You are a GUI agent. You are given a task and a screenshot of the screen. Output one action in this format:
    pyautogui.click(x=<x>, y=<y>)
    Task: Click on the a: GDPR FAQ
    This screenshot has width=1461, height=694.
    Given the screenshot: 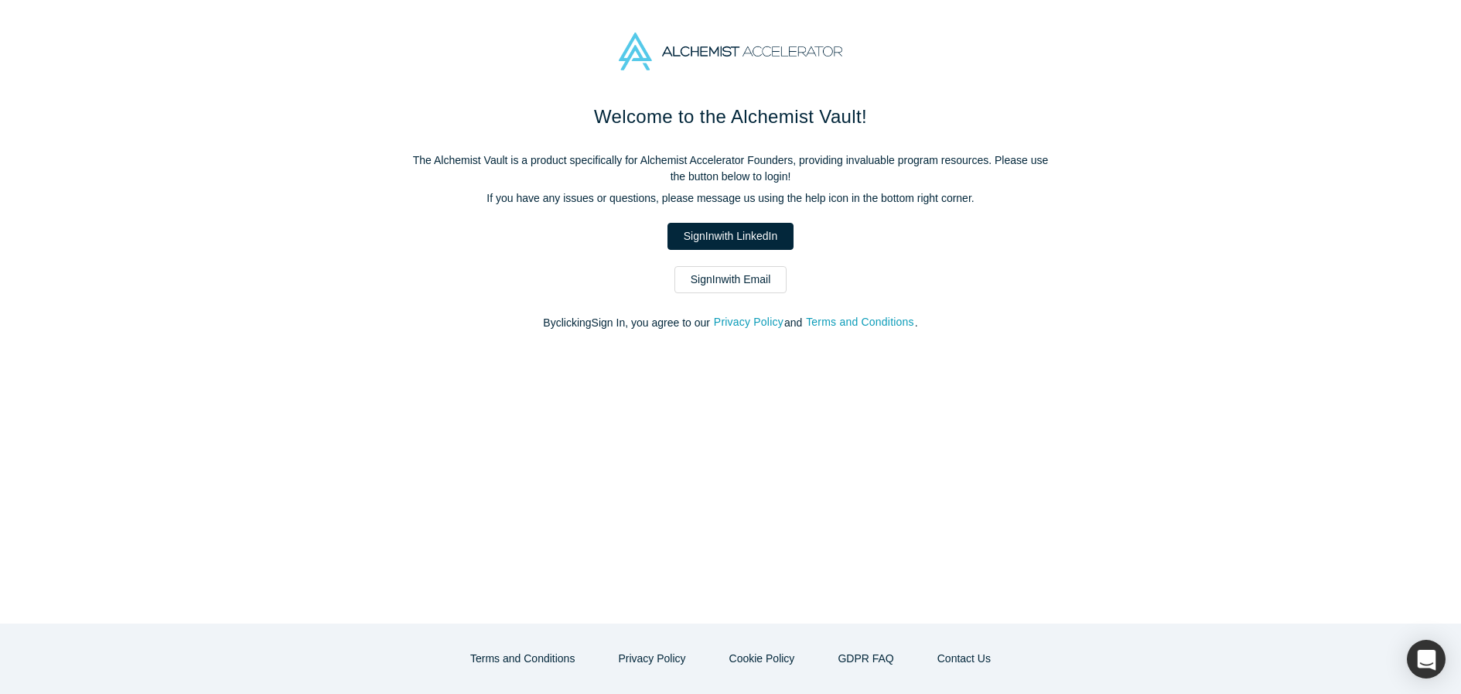 What is the action you would take?
    pyautogui.click(x=865, y=658)
    